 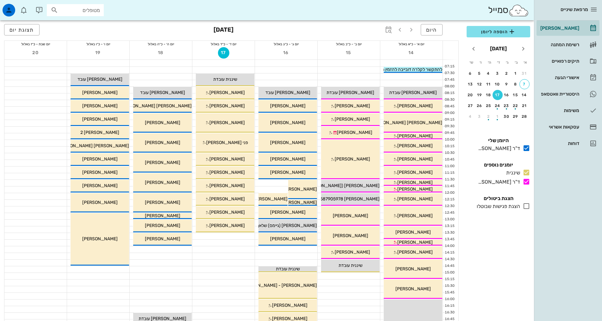 I want to click on a: רשימת המתנה, so click(x=567, y=45).